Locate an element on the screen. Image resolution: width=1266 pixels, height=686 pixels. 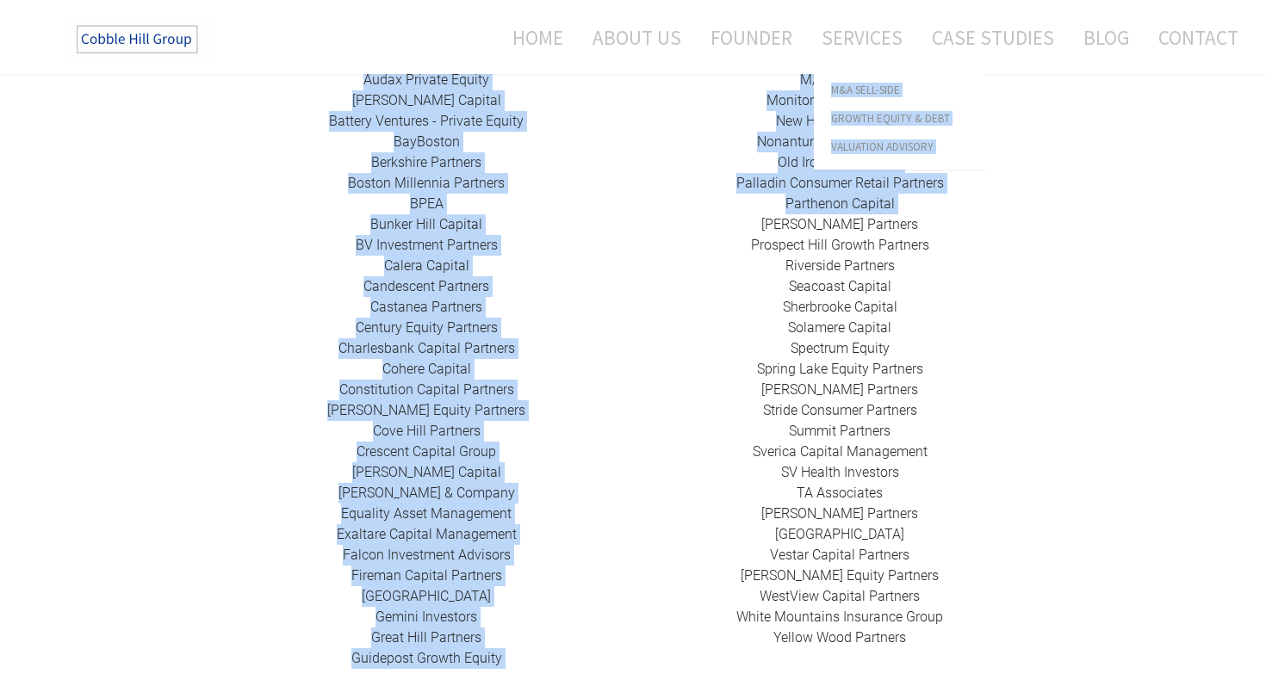
a: Audax Private Equity is located at coordinates (426, 79).